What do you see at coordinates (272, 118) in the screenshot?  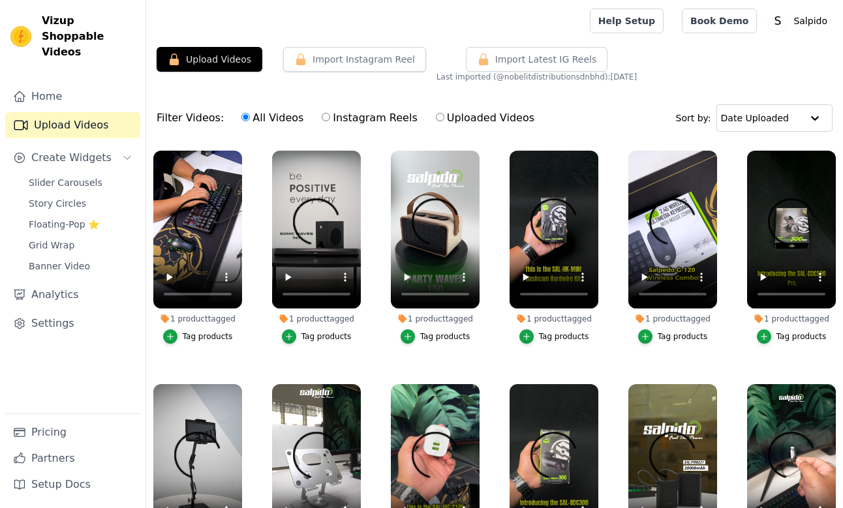 I see `label: All Videos` at bounding box center [272, 118].